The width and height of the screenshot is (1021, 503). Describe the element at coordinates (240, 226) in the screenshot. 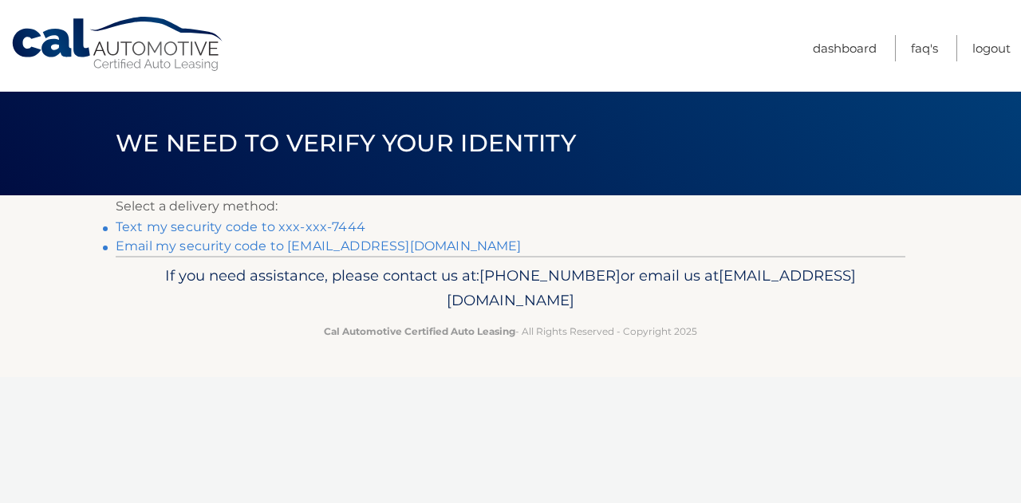

I see `a: Text my security code to xxx-xxx-7444` at that location.